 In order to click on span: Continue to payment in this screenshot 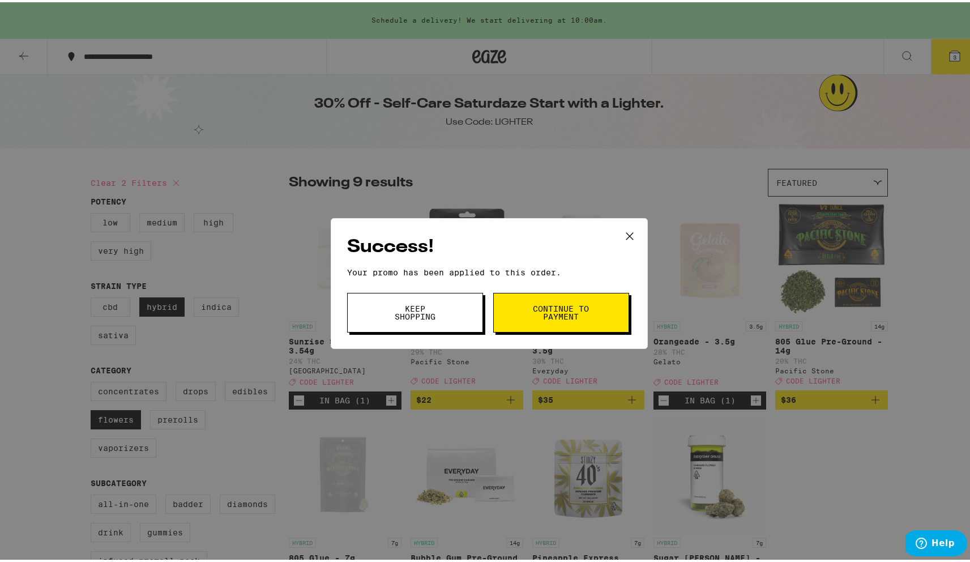, I will do `click(561, 310)`.